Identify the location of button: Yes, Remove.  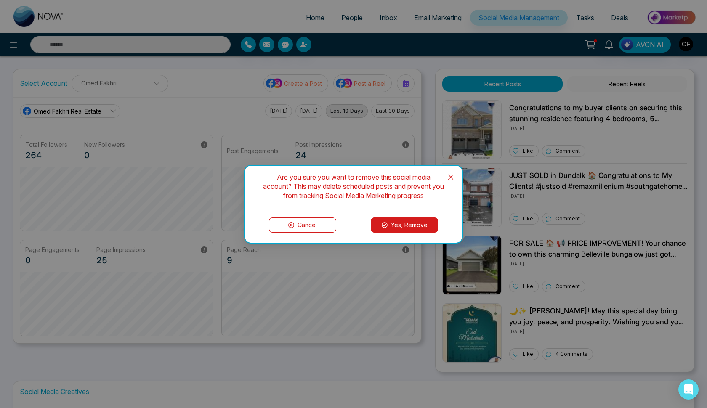
(405, 225).